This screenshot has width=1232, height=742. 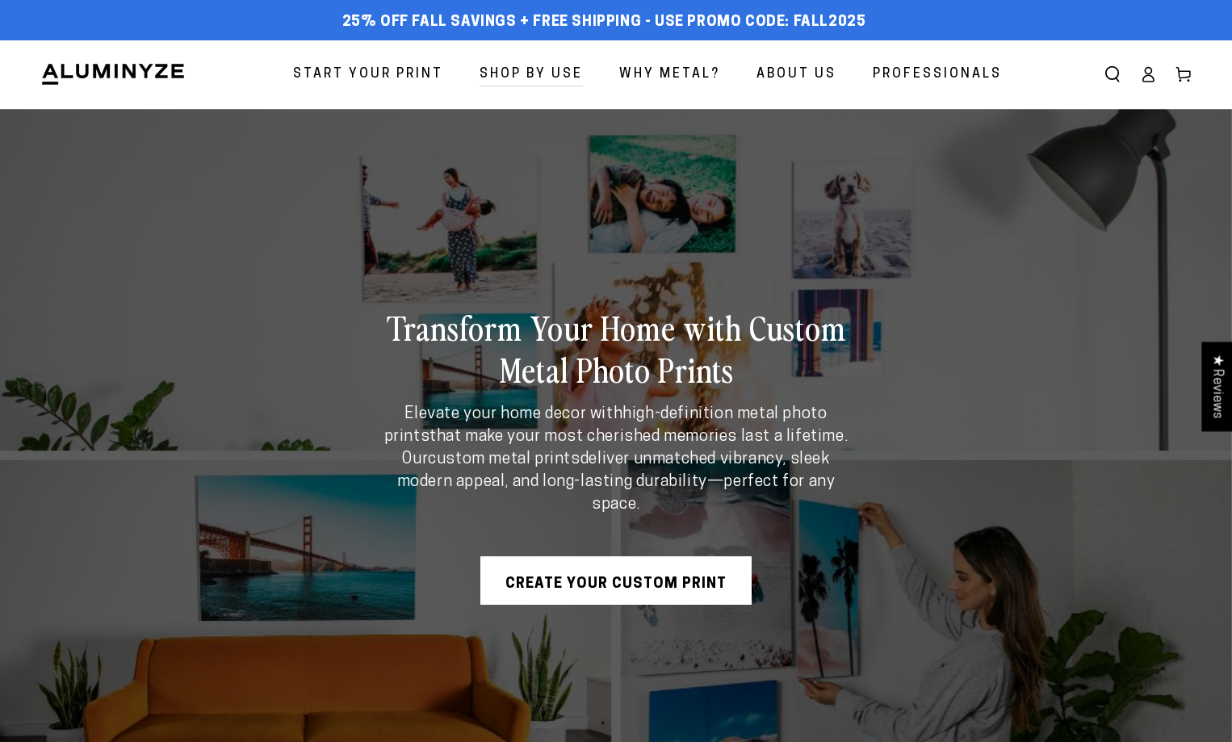 I want to click on span: About Us, so click(x=796, y=74).